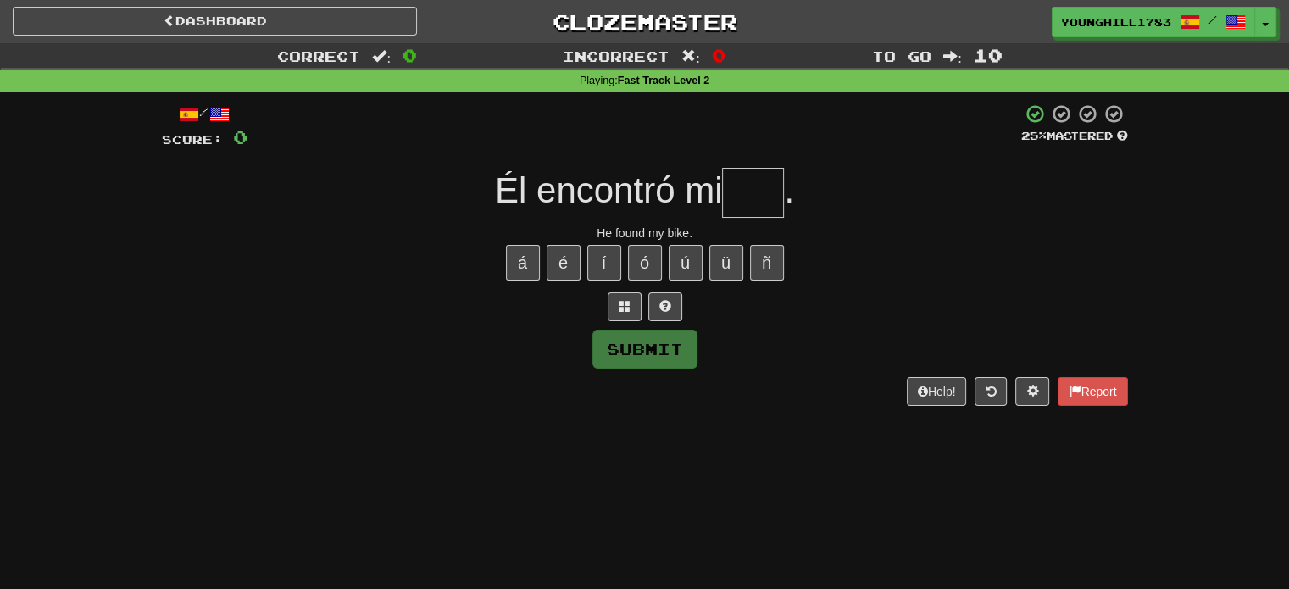 The image size is (1289, 589). Describe the element at coordinates (616, 56) in the screenshot. I see `span: Incorrect` at that location.